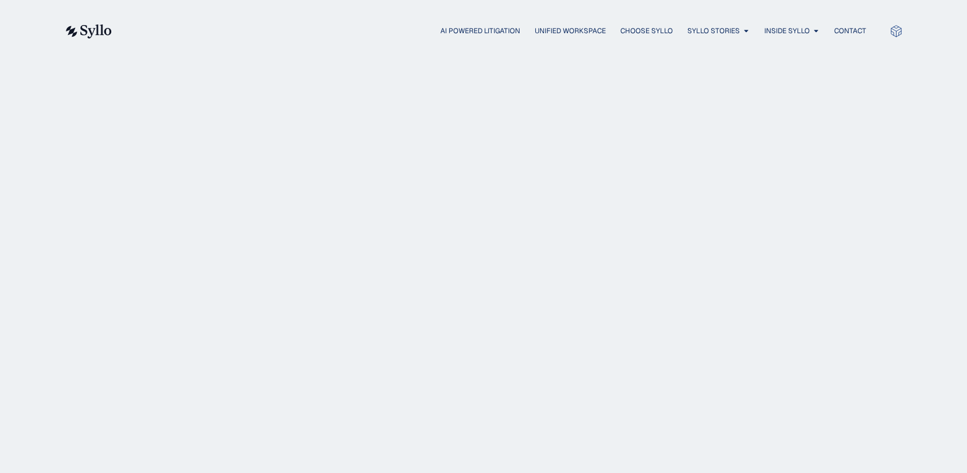  Describe the element at coordinates (501, 31) in the screenshot. I see `div: Menu Toggle` at that location.